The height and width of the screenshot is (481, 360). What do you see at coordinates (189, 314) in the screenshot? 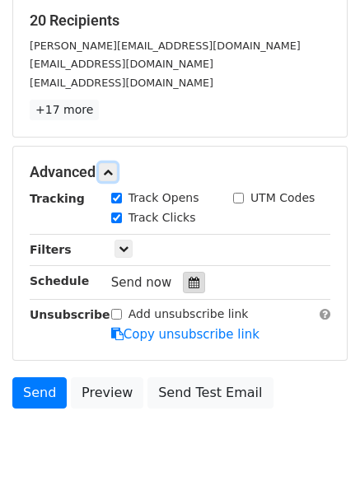
I see `label: Add unsubscribe link` at bounding box center [189, 314].